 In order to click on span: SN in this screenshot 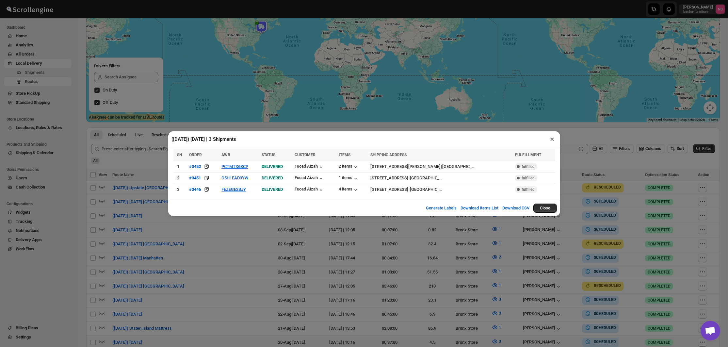, I will do `click(179, 155)`.